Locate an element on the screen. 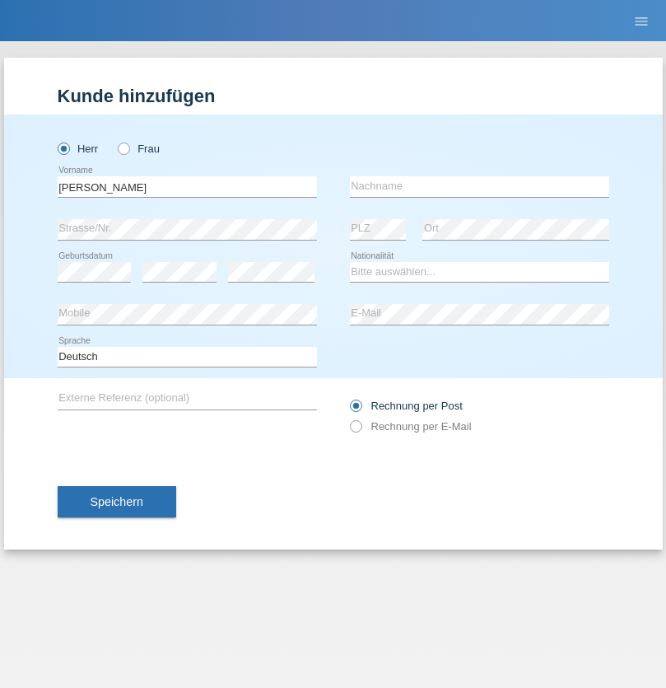 Image resolution: width=666 pixels, height=688 pixels. input: Frau is located at coordinates (123, 147).